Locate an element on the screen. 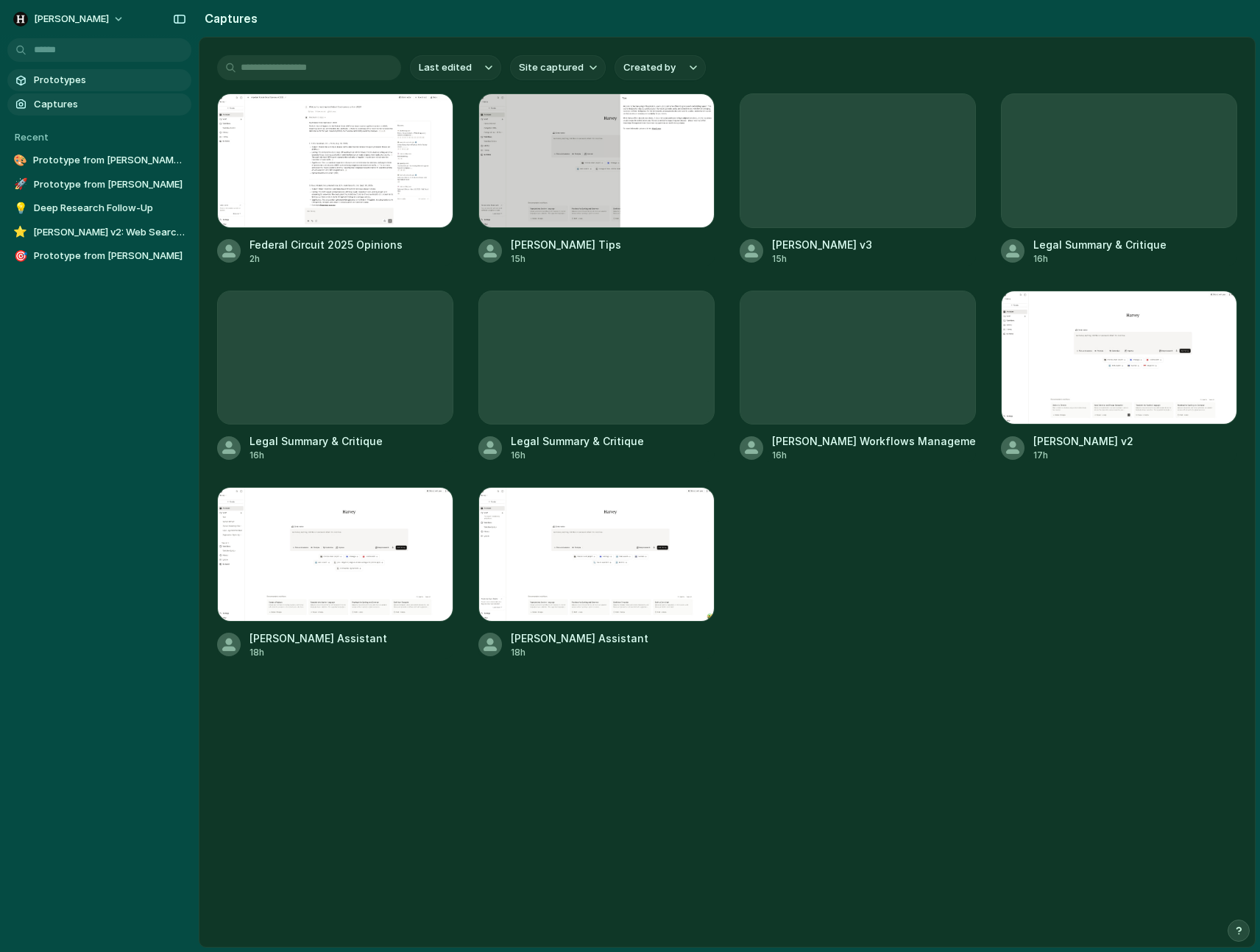  button: Last edited is located at coordinates (455, 68).